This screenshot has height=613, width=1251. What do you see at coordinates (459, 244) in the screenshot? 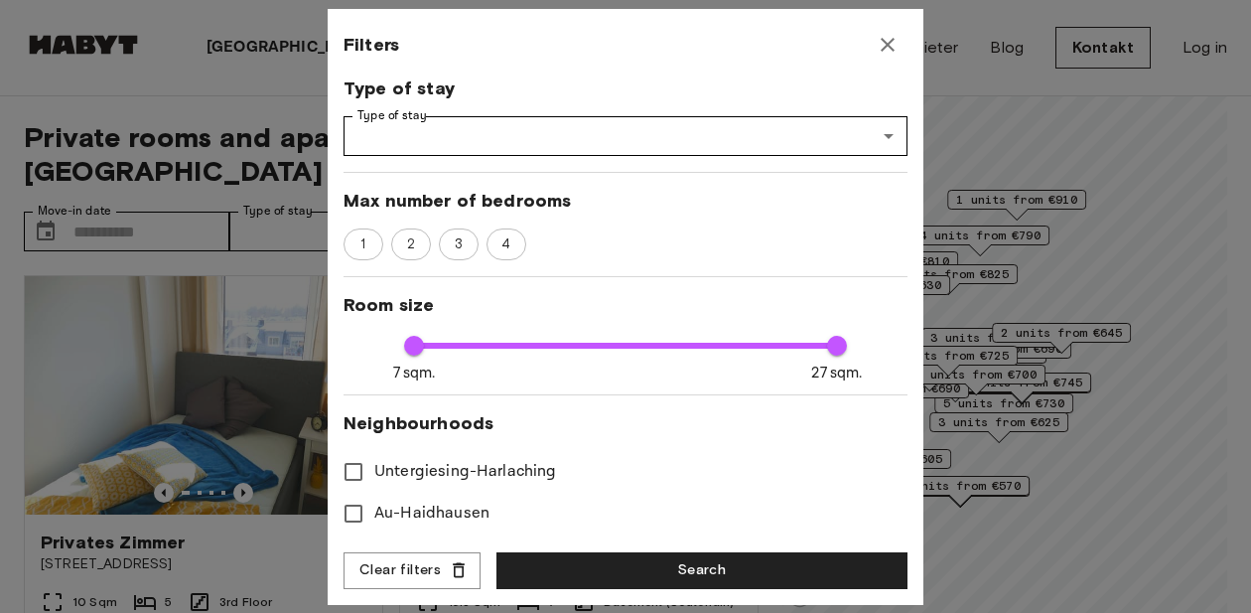
I see `span: 3` at bounding box center [459, 244].